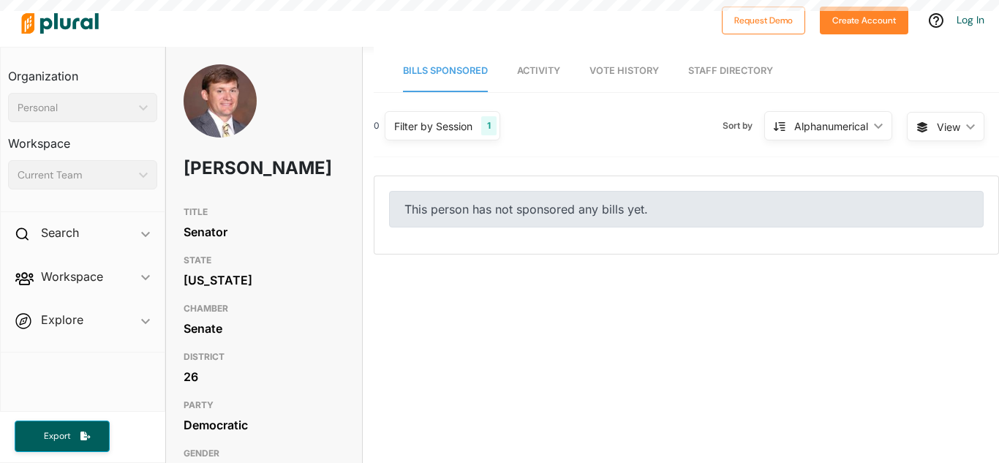  I want to click on div: 26, so click(264, 377).